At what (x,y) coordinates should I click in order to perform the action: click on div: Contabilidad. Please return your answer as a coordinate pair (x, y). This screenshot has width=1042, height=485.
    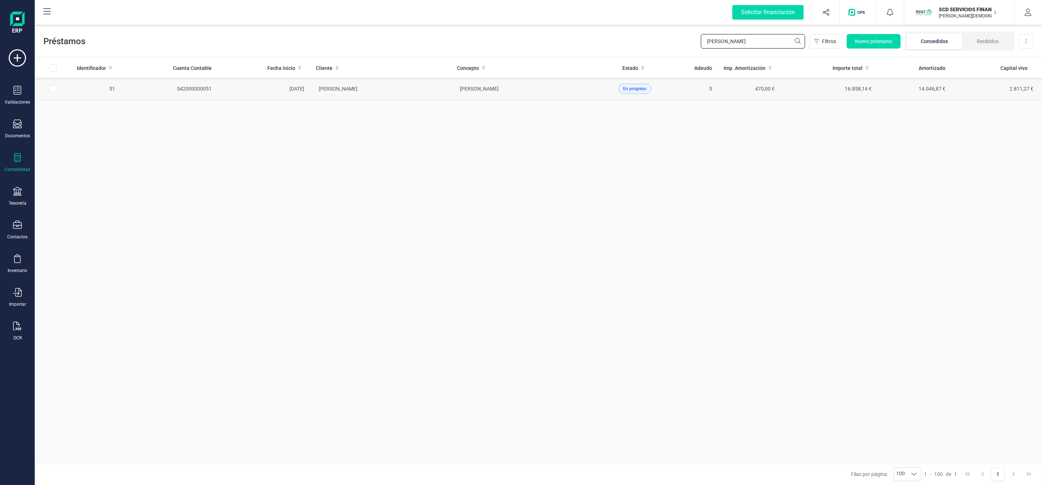
    Looking at the image, I should click on (17, 169).